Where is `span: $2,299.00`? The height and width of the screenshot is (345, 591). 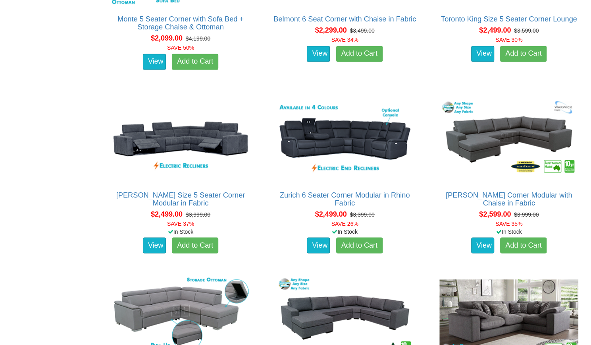 span: $2,299.00 is located at coordinates (331, 30).